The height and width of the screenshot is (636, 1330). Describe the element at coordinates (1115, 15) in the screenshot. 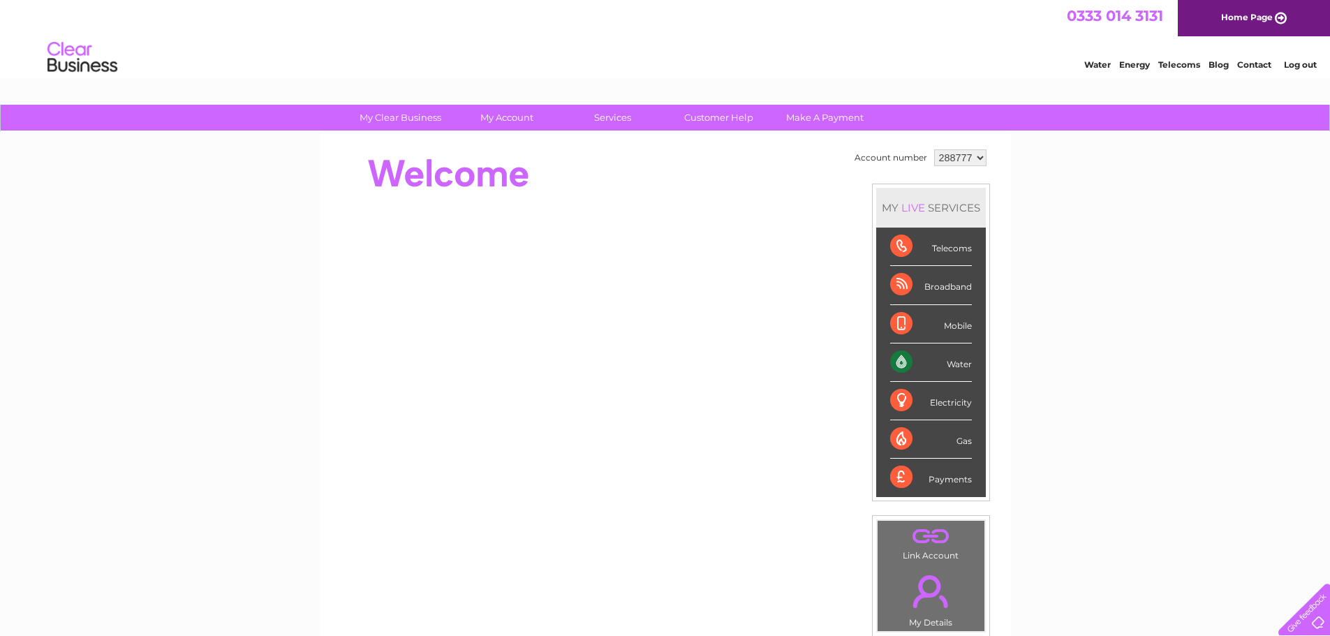

I see `a: 0333 014 3131` at that location.